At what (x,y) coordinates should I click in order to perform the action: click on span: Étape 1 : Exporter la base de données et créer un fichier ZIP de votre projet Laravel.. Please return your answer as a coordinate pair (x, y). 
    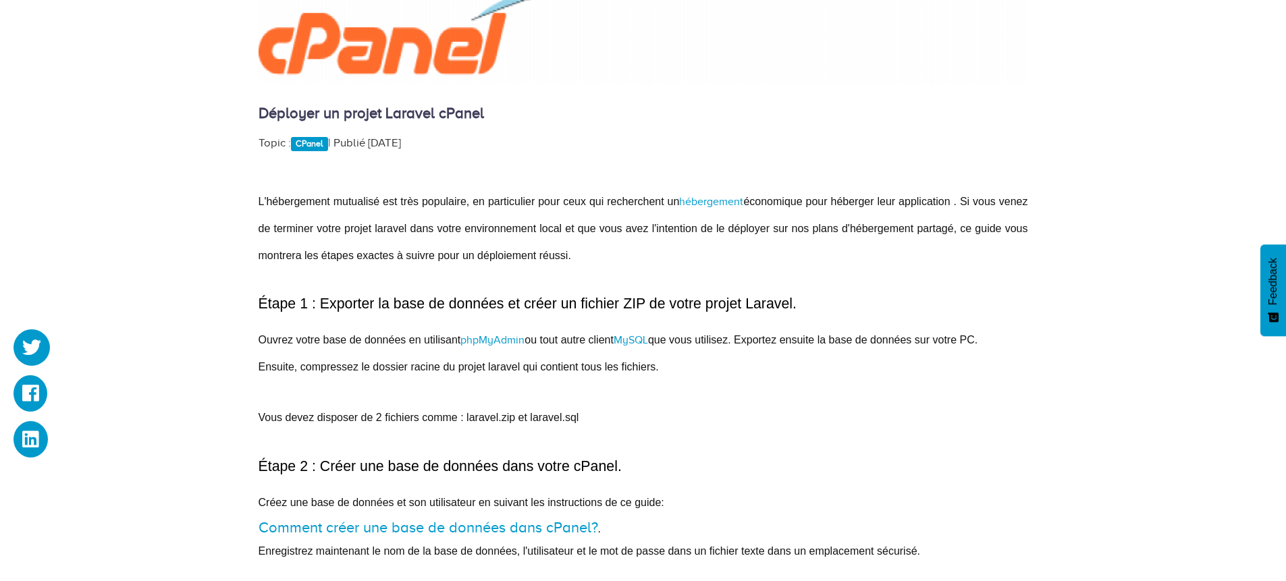
    Looking at the image, I should click on (528, 304).